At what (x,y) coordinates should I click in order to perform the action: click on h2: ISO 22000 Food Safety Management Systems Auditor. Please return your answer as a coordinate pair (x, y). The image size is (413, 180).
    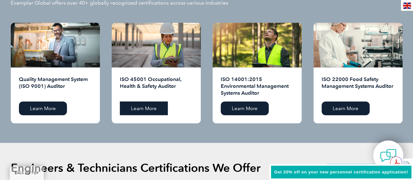
    Looking at the image, I should click on (358, 86).